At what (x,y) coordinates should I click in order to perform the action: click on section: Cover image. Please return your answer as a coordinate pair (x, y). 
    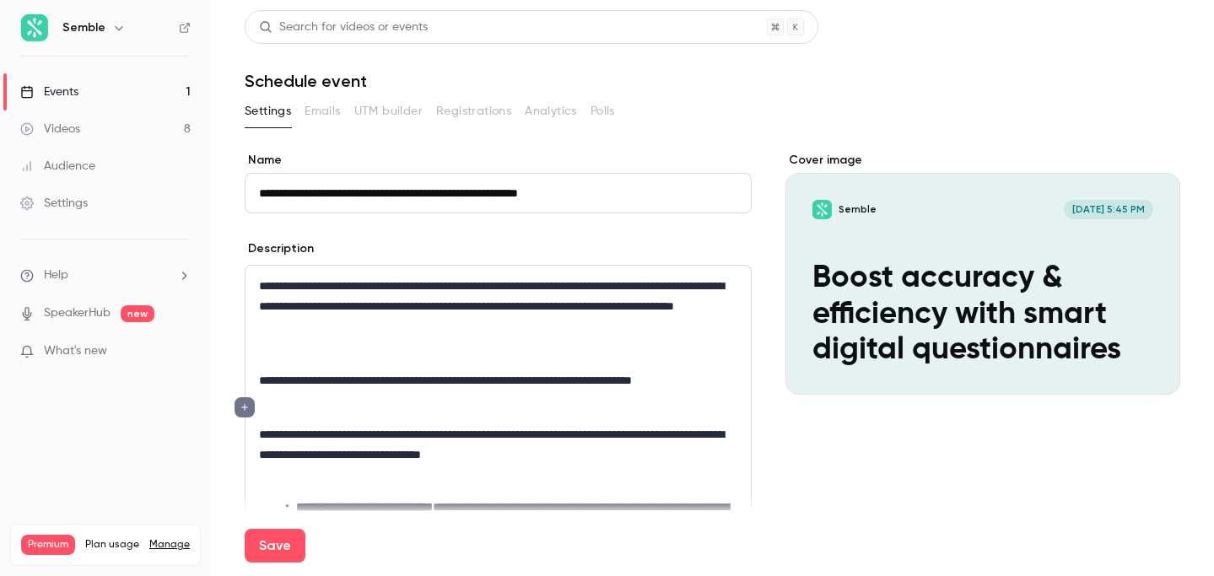
    Looking at the image, I should click on (983, 273).